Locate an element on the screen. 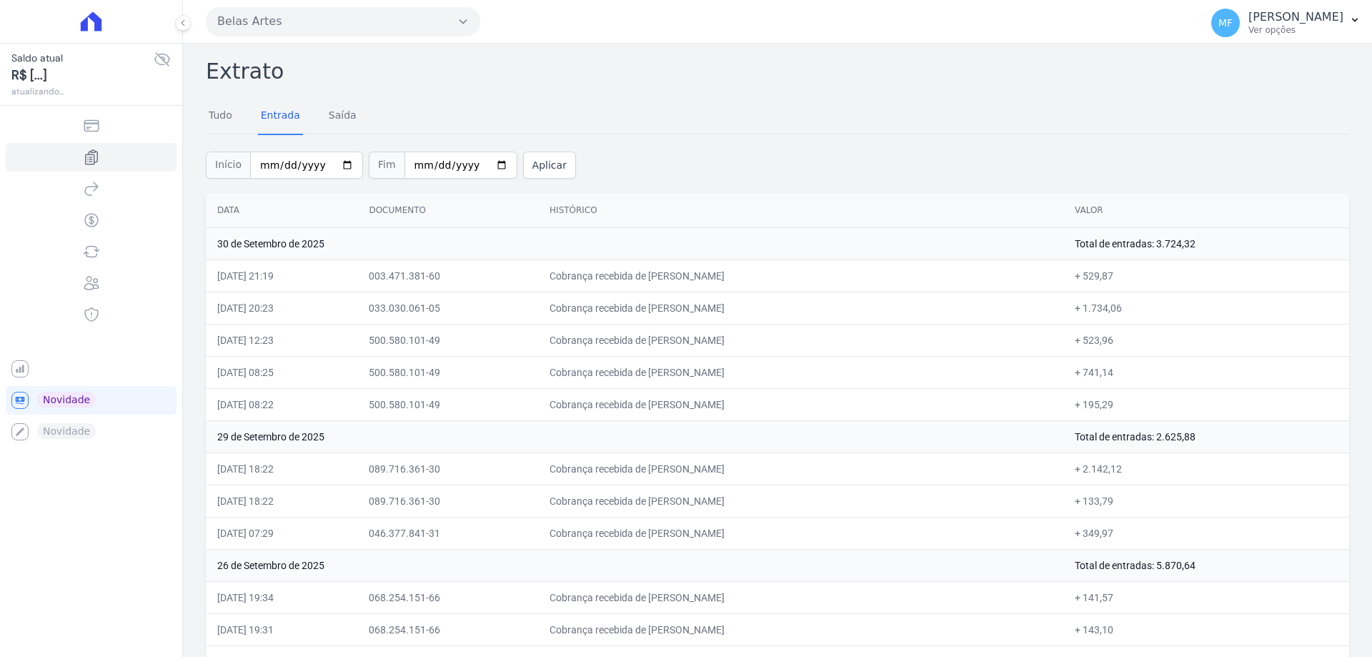 This screenshot has width=1372, height=657. p: Ver opções is located at coordinates (1295, 30).